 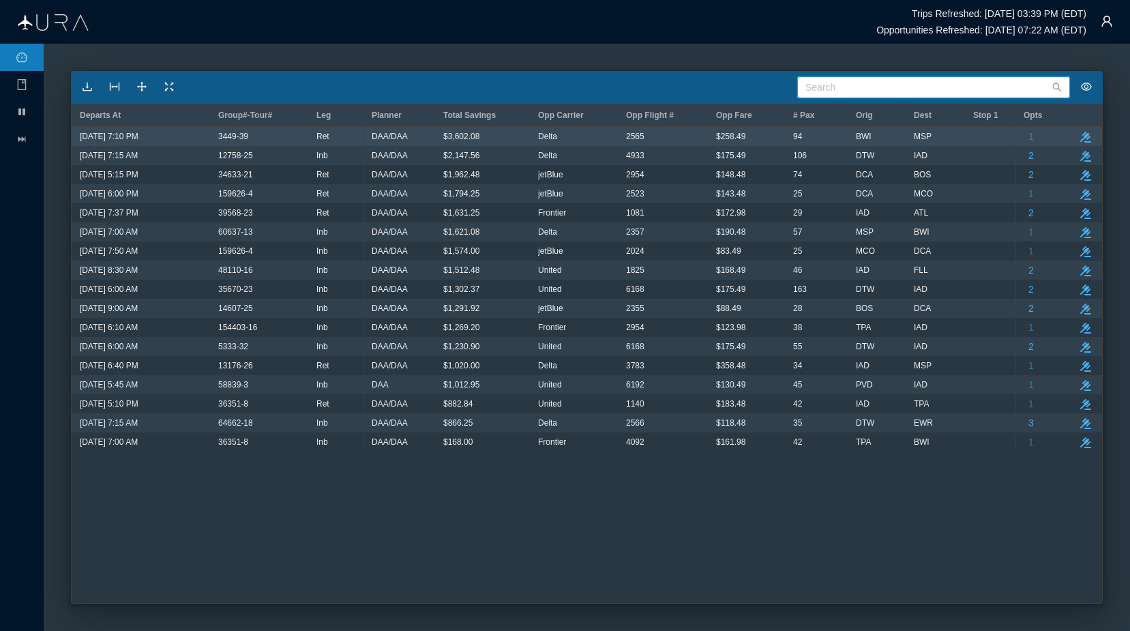 What do you see at coordinates (797, 385) in the screenshot?
I see `span: 45` at bounding box center [797, 385].